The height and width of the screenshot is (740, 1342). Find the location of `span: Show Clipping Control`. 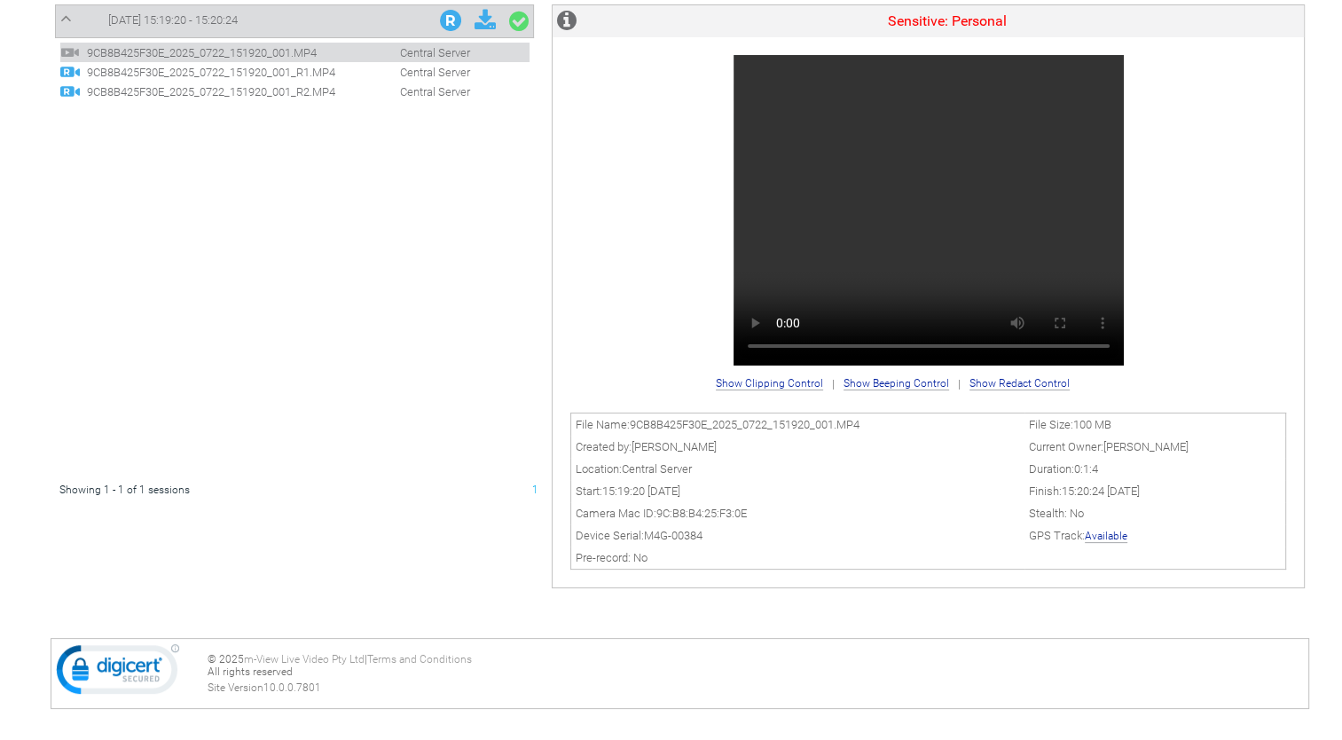

span: Show Clipping Control is located at coordinates (769, 383).